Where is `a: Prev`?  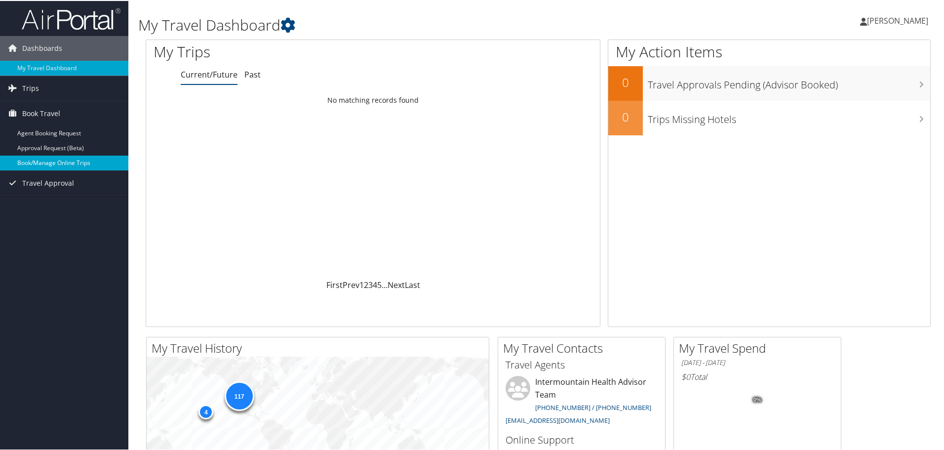 a: Prev is located at coordinates (351, 284).